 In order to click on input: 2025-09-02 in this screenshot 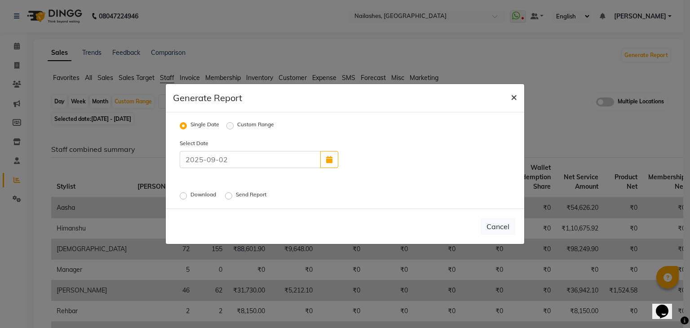, I will do `click(250, 160)`.